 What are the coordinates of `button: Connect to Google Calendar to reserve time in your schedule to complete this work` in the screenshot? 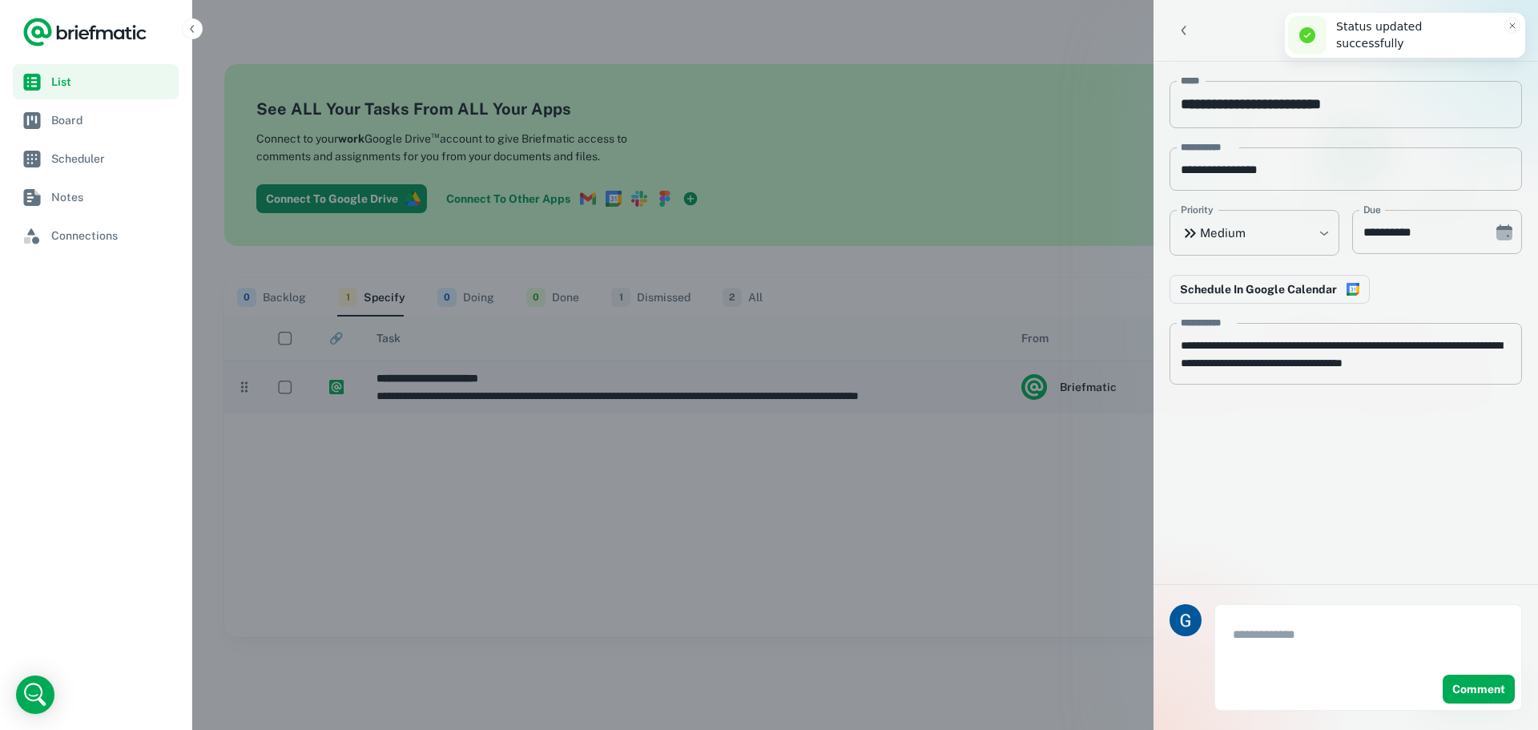 It's located at (1270, 289).